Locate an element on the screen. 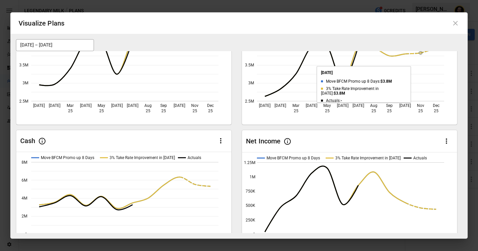 The image size is (478, 251). text: 250K is located at coordinates (250, 220).